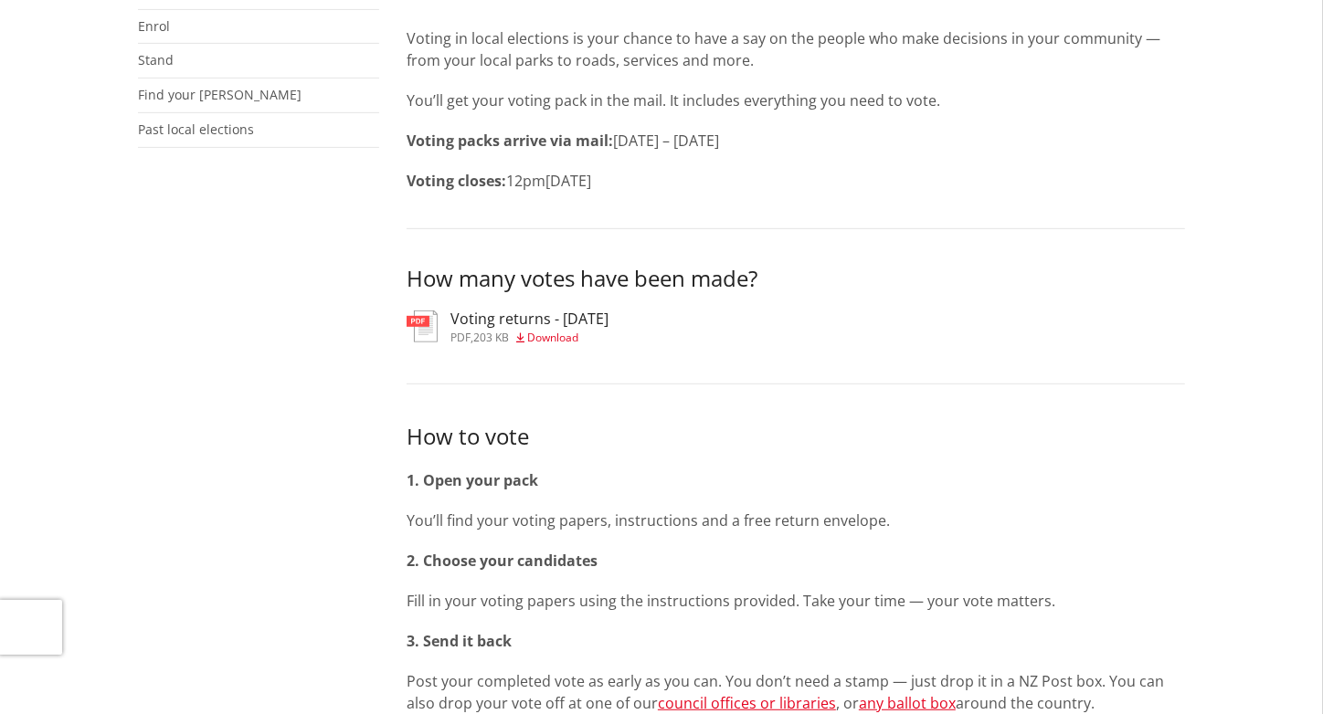 The image size is (1323, 714). Describe the element at coordinates (459, 641) in the screenshot. I see `strong: 3. Send it back` at that location.